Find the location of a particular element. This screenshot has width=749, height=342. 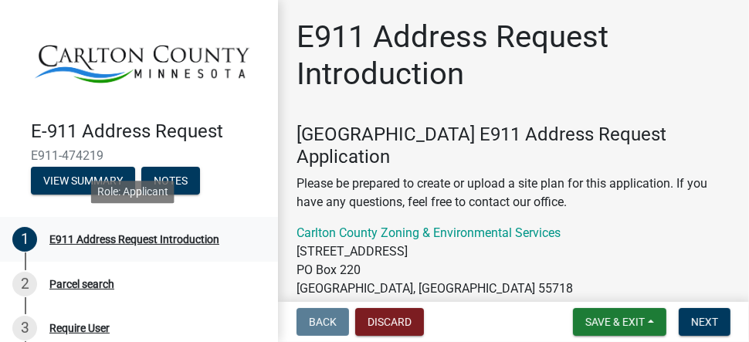

span: Save & Exit is located at coordinates (615, 322).